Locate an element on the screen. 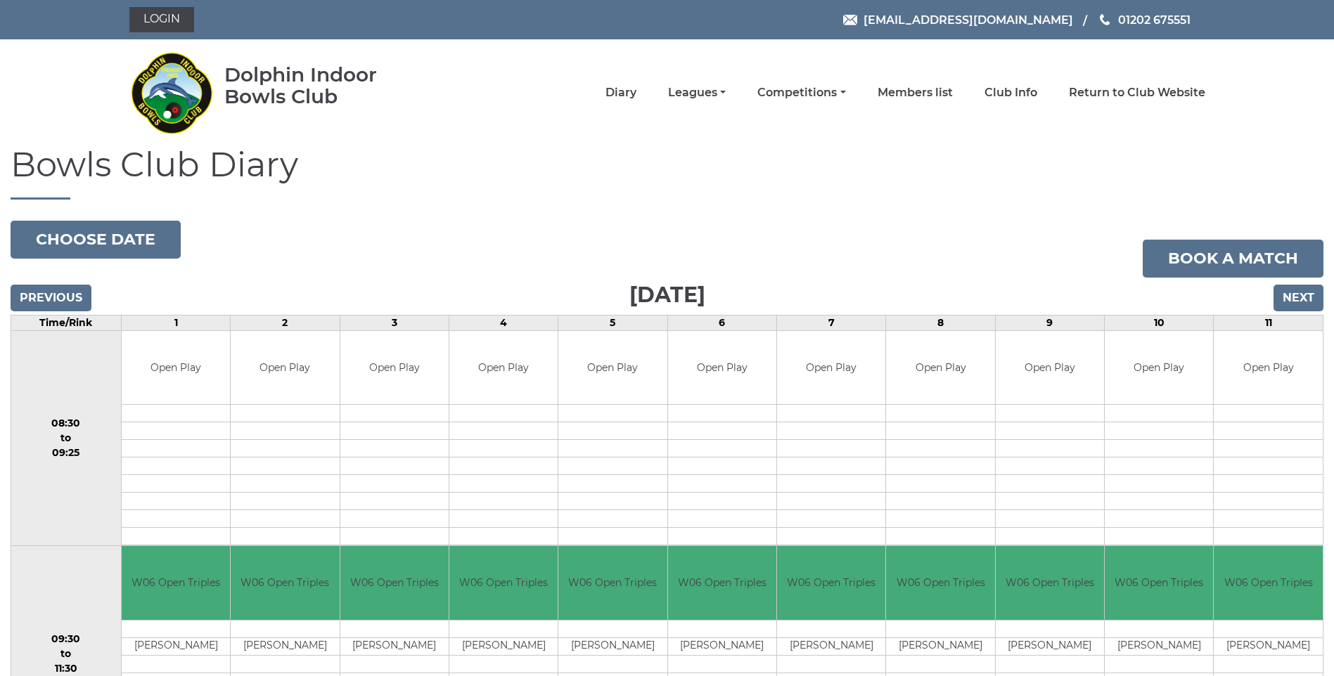 Image resolution: width=1334 pixels, height=676 pixels. td: 4 is located at coordinates (503, 323).